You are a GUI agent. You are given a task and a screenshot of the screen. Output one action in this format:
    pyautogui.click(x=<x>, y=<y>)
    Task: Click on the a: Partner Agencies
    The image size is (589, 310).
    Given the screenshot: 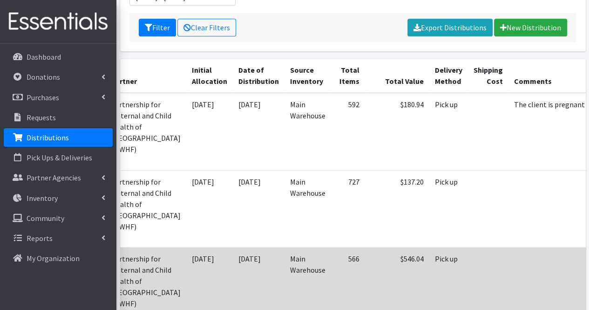 What is the action you would take?
    pyautogui.click(x=58, y=178)
    